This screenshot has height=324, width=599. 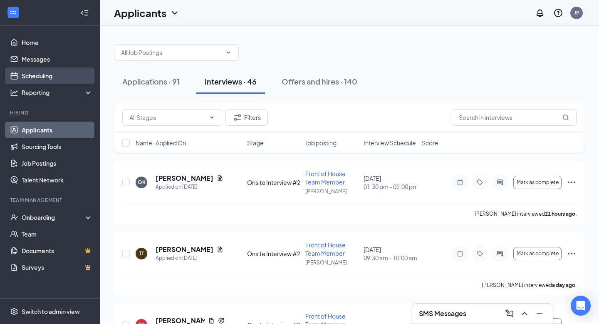 What do you see at coordinates (510, 313) in the screenshot?
I see `svg: ComposeMessage` at bounding box center [510, 313].